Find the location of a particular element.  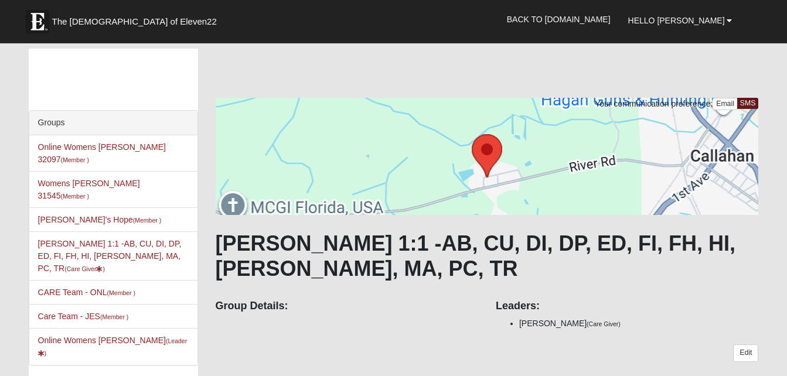

a: CARE Team - ONL(Member ) is located at coordinates (87, 293).